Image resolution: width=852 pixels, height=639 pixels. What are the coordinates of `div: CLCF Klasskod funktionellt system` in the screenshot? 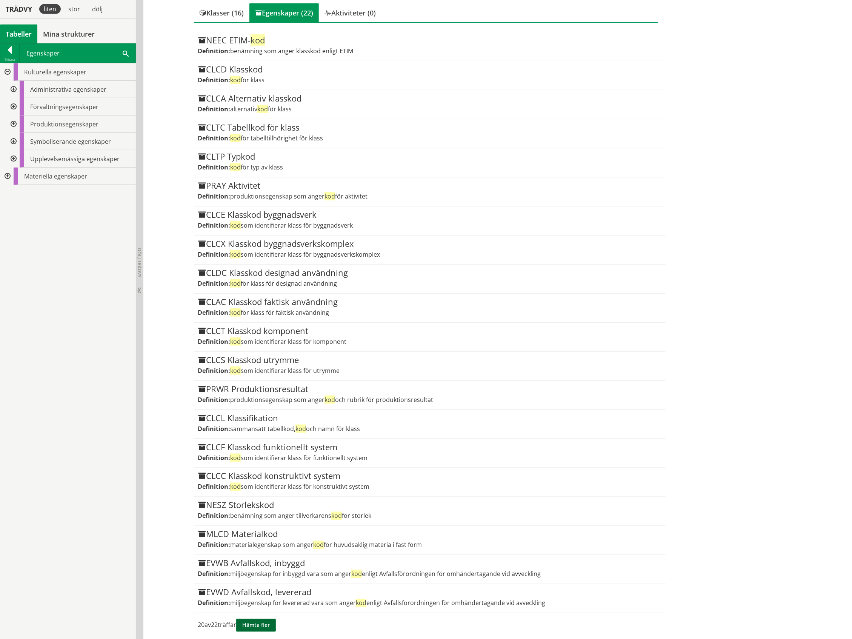 It's located at (429, 447).